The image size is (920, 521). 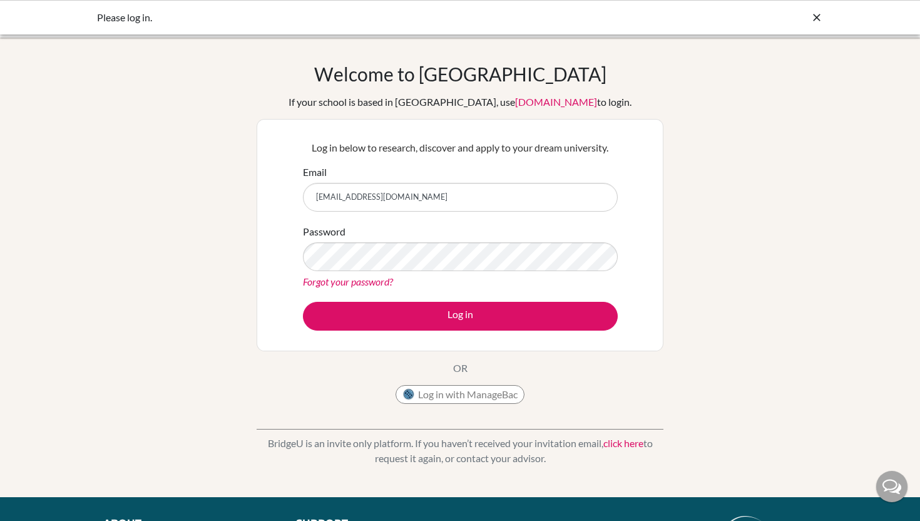 I want to click on label: Password, so click(x=324, y=232).